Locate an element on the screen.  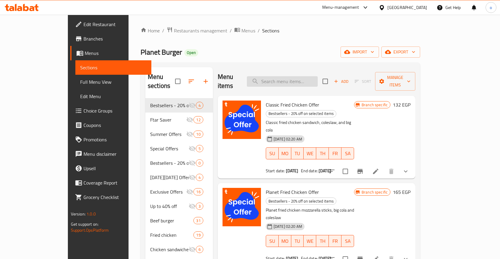
a: Branches is located at coordinates (111, 39).